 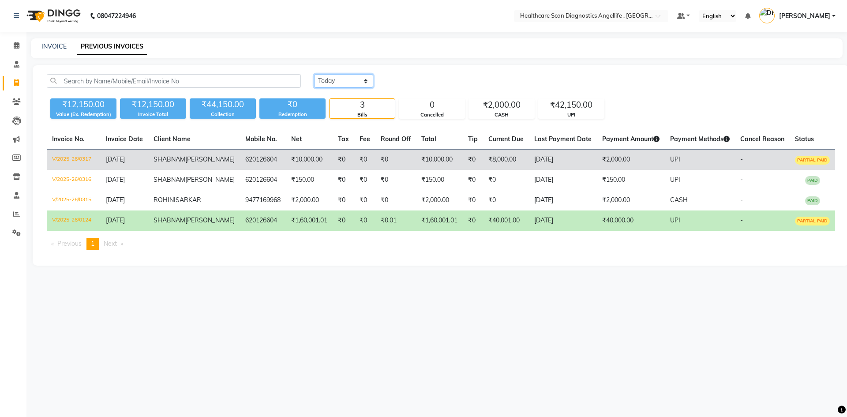 What do you see at coordinates (571, 115) in the screenshot?
I see `div: UPI` at bounding box center [571, 115].